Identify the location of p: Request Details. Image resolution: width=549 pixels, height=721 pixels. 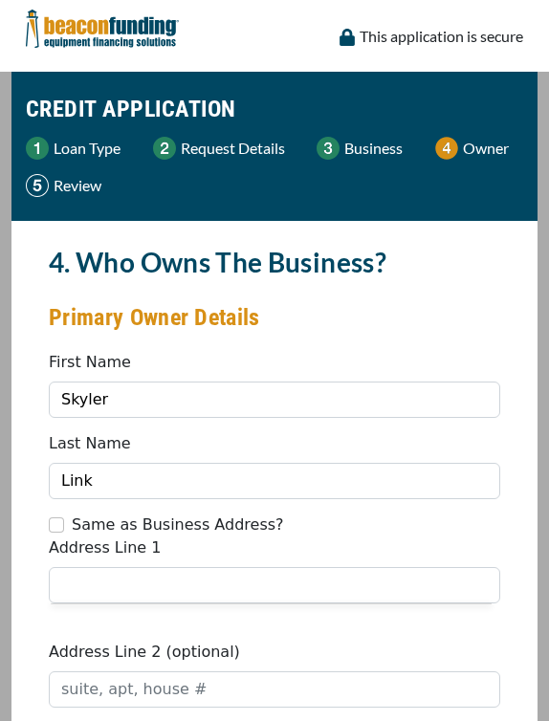
(232, 148).